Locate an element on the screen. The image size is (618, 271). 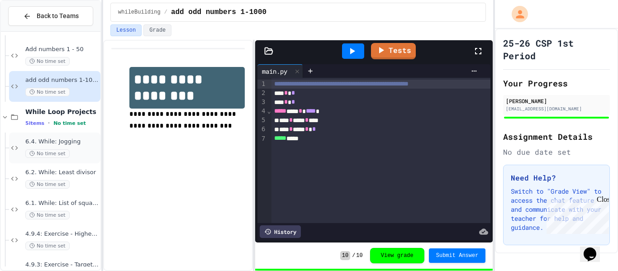
div: 6 is located at coordinates (262, 129).